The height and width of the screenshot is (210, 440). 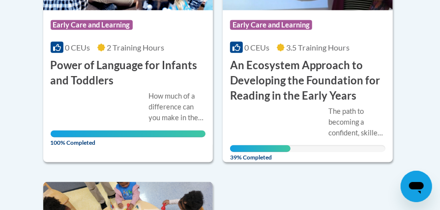 What do you see at coordinates (318, 47) in the screenshot?
I see `span: 3.5 Training Hours` at bounding box center [318, 47].